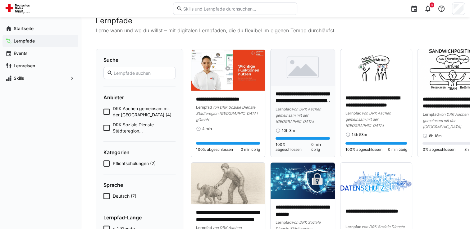 Image resolution: width=470 pixels, height=229 pixels. Describe the element at coordinates (438, 150) in the screenshot. I see `span: 0% abgeschlossen` at that location.